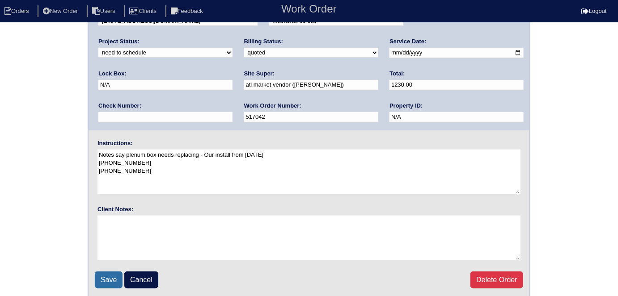  Describe the element at coordinates (61, 11) in the screenshot. I see `li: New Order` at that location.